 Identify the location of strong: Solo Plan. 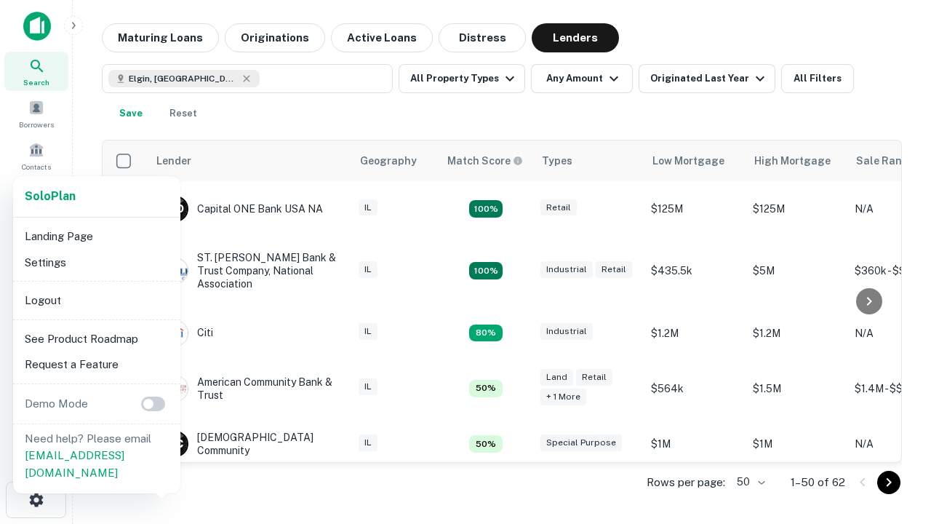
(50, 196).